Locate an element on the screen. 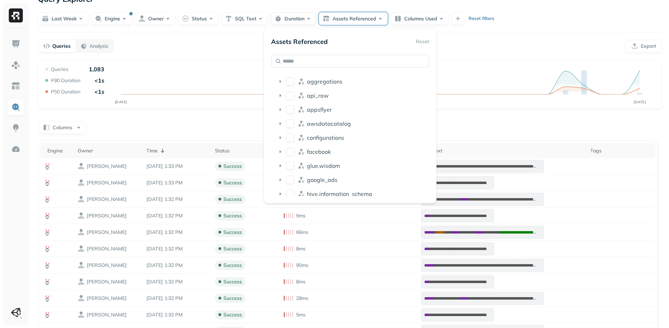 The width and height of the screenshot is (669, 328). img: Ryft is located at coordinates (16, 15).